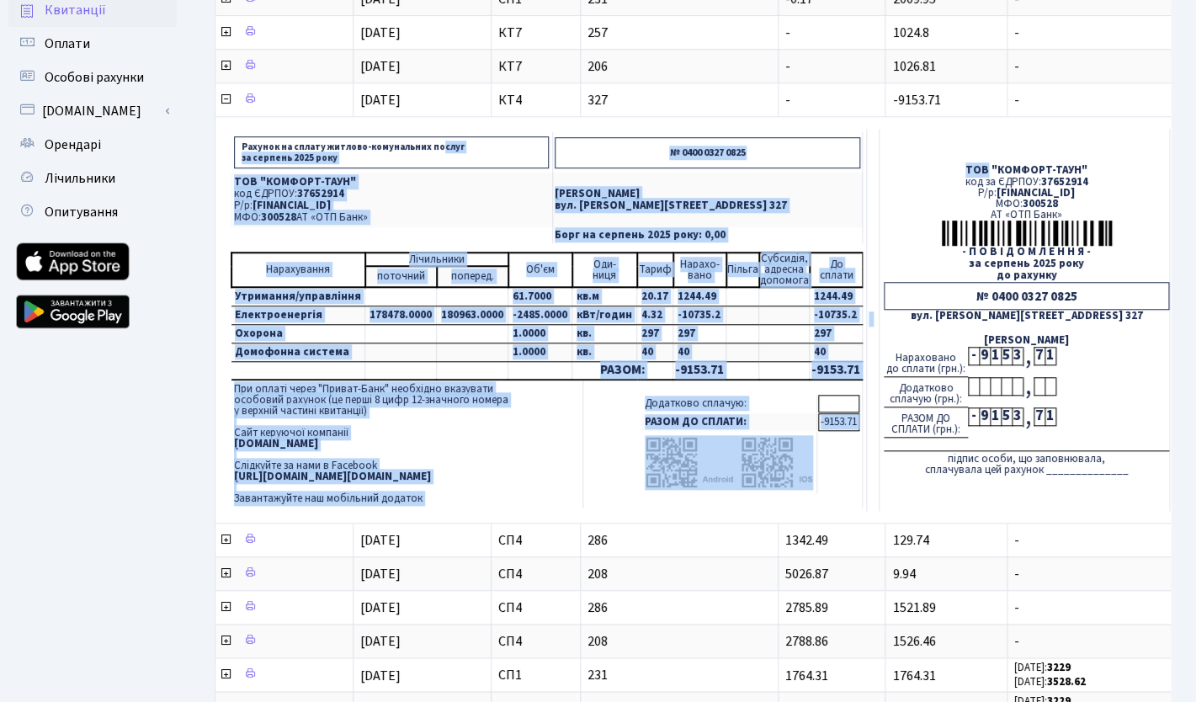 The image size is (1196, 702). Describe the element at coordinates (391, 217) in the screenshot. I see `p: МФО: АТ «ОТП Банк»` at that location.